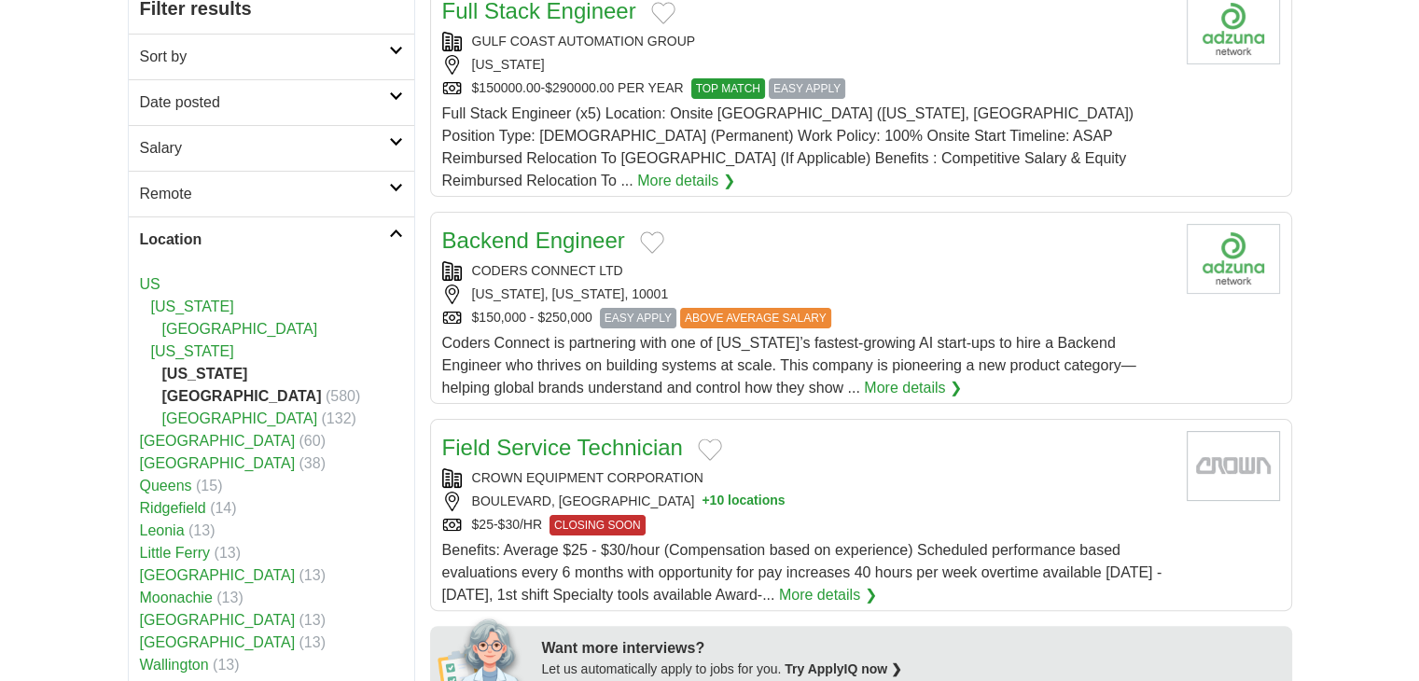 The width and height of the screenshot is (1419, 681). Describe the element at coordinates (912, 669) in the screenshot. I see `div: Let us automatically apply to jobs for you.` at that location.